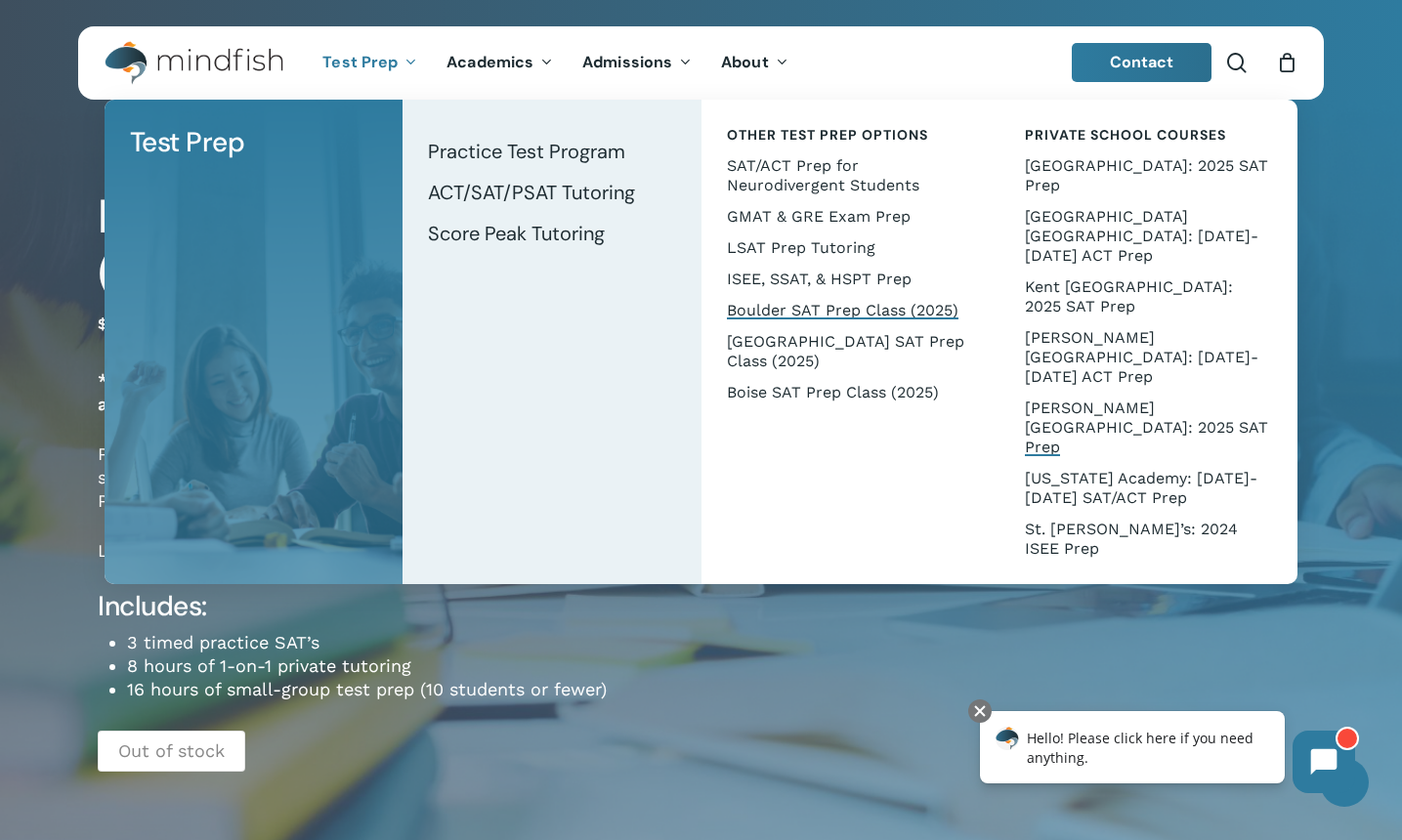 The image size is (1402, 840). What do you see at coordinates (386, 392) in the screenshot?
I see `strong: *Our Boulder SAT class is full for 2025. Please be in touch to chat about one-on-one tutoring opt...` at bounding box center [386, 392].